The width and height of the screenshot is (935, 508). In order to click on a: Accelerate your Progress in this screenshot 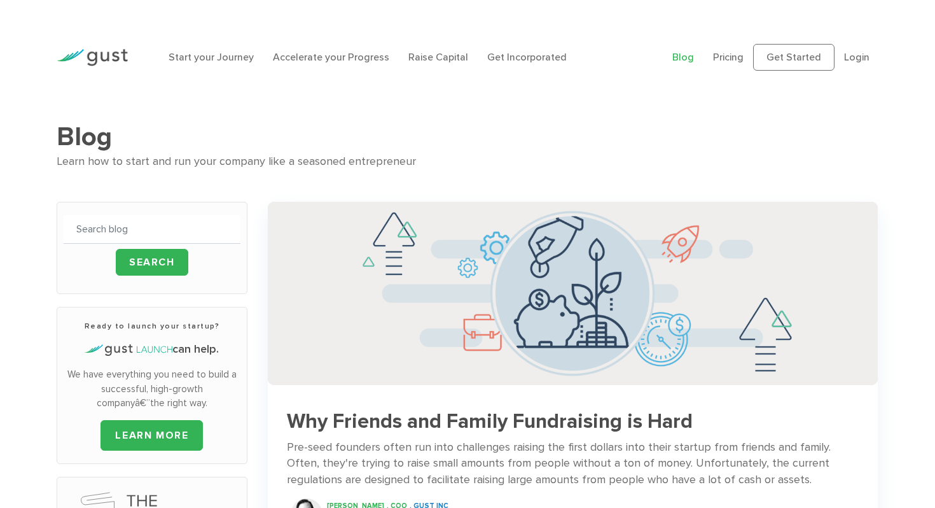, I will do `click(331, 57)`.